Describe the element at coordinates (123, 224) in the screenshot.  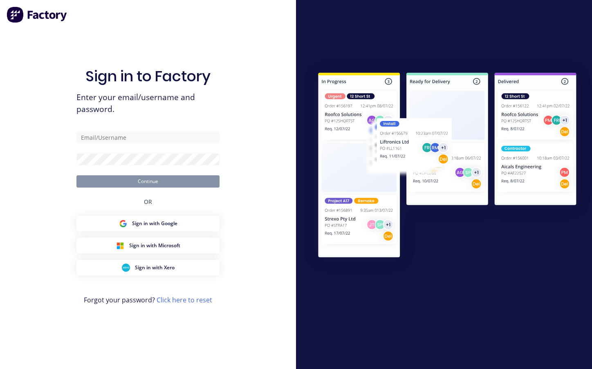
I see `img: Google Sign in` at that location.